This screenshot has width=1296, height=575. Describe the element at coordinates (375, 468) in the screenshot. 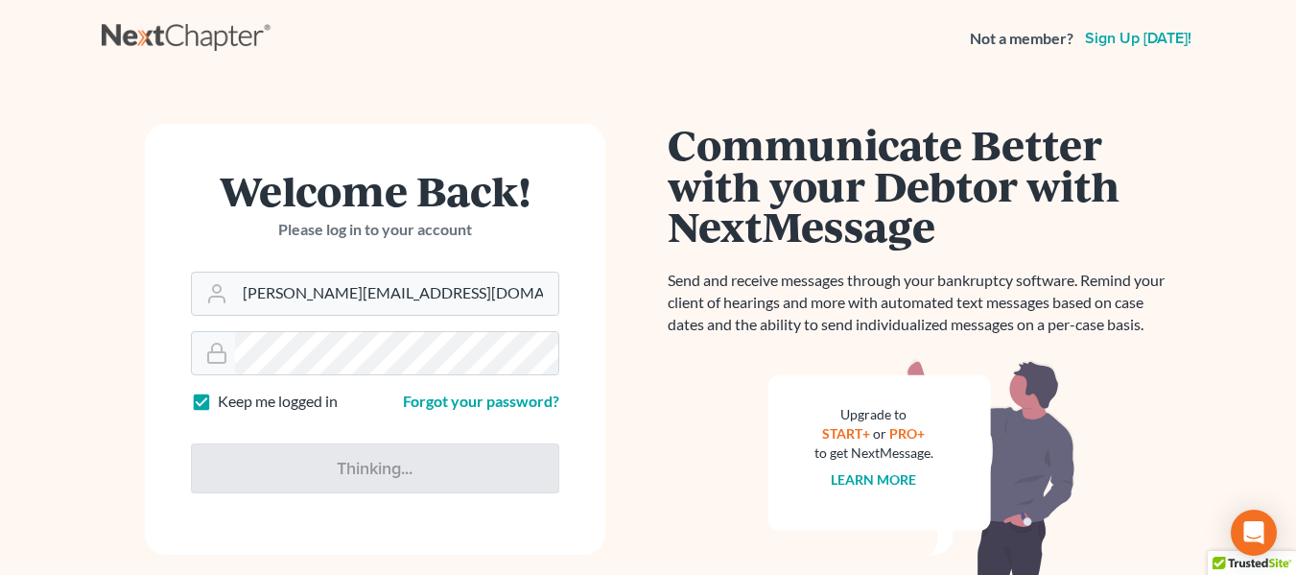

I see `input: Thinking...` at that location.